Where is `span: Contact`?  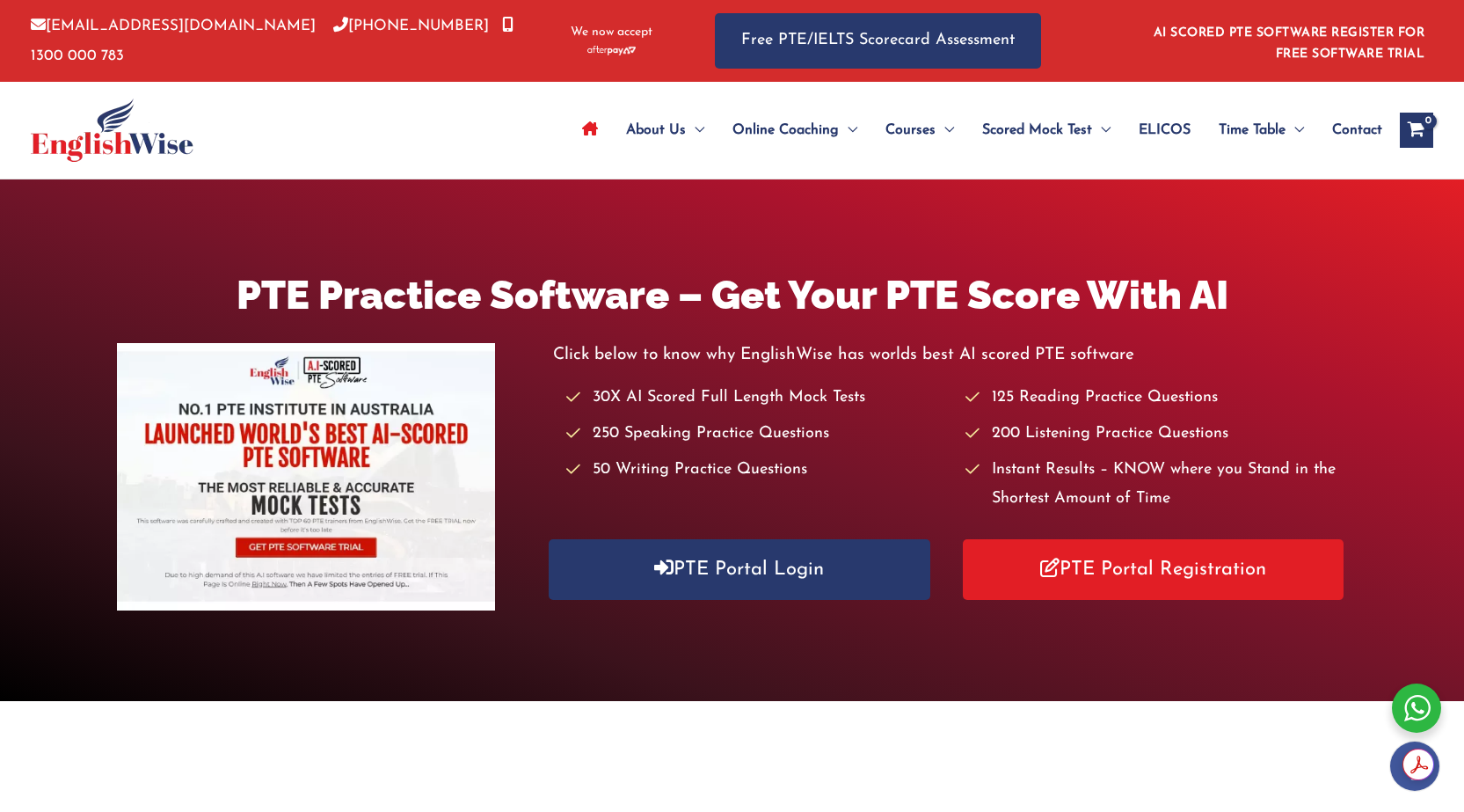
span: Contact is located at coordinates (1357, 130).